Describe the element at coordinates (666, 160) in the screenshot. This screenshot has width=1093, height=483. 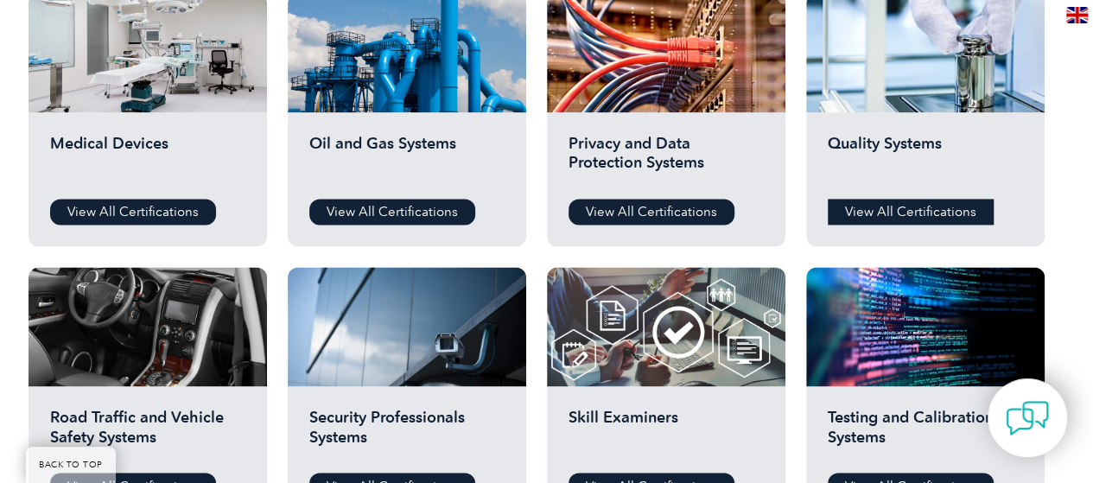
I see `h2: Privacy and Data Protection Systems` at that location.